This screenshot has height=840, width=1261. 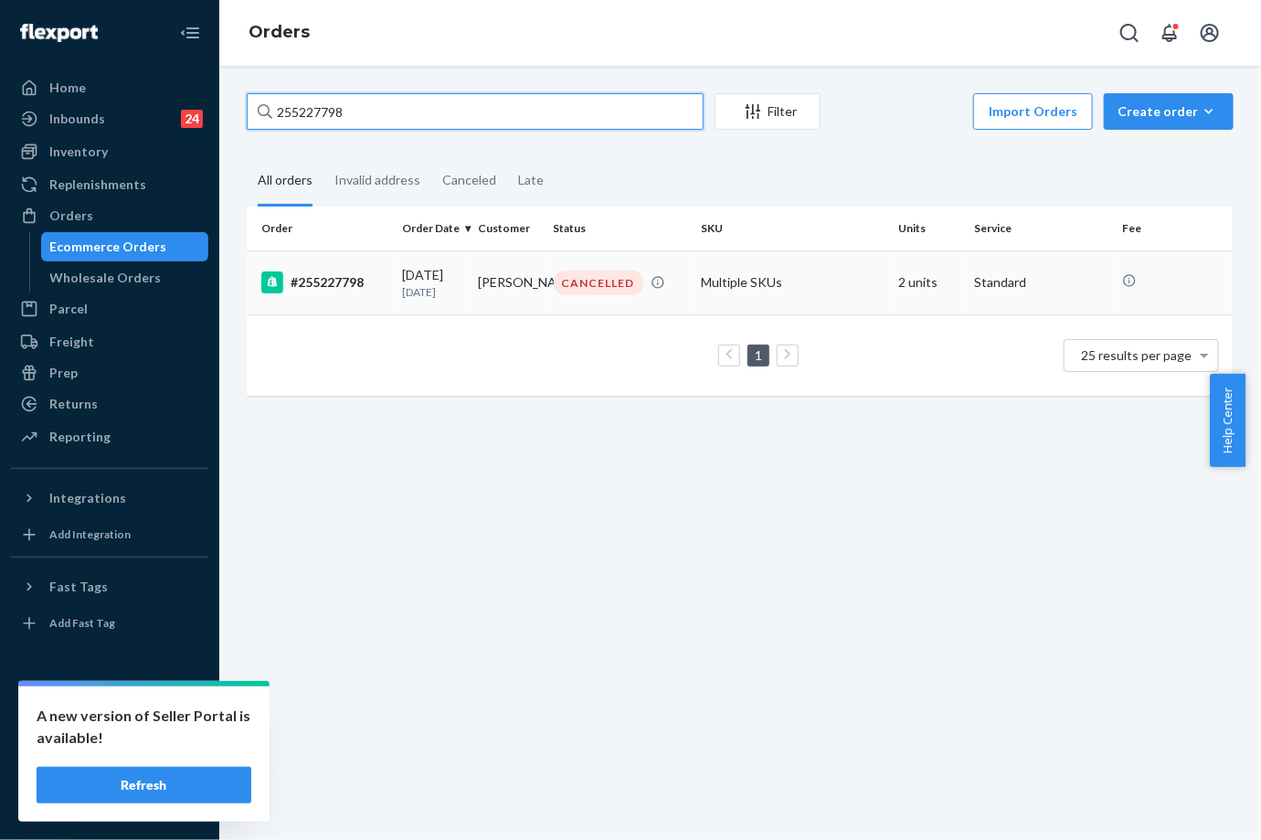 What do you see at coordinates (79, 586) in the screenshot?
I see `div: Fast Tags` at bounding box center [79, 586].